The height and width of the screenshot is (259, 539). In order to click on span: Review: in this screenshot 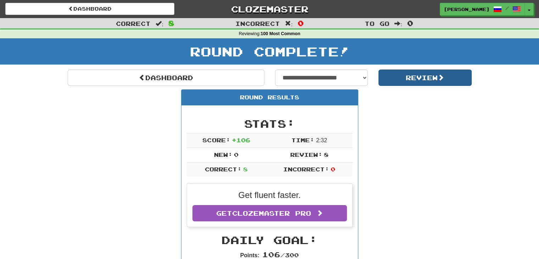, I will do `click(306, 154)`.